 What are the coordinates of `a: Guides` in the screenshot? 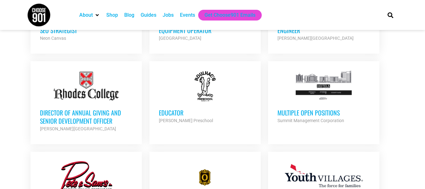 It's located at (149, 15).